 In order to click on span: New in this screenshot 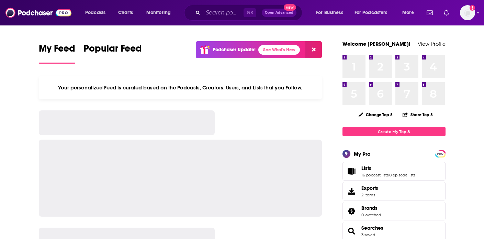, I will do `click(290, 7)`.